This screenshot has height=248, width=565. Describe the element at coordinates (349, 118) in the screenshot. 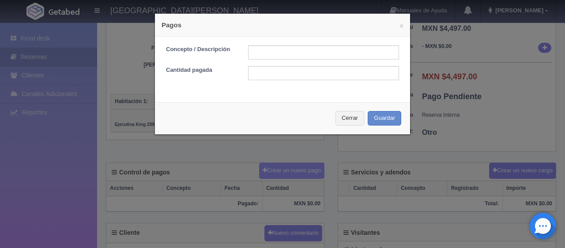

I see `button: Cerrar` at that location.